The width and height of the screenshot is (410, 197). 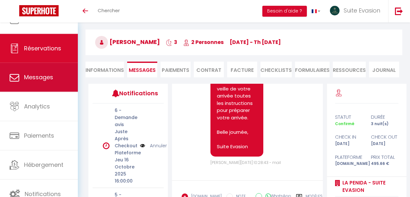 I want to click on span: 3, so click(x=171, y=42).